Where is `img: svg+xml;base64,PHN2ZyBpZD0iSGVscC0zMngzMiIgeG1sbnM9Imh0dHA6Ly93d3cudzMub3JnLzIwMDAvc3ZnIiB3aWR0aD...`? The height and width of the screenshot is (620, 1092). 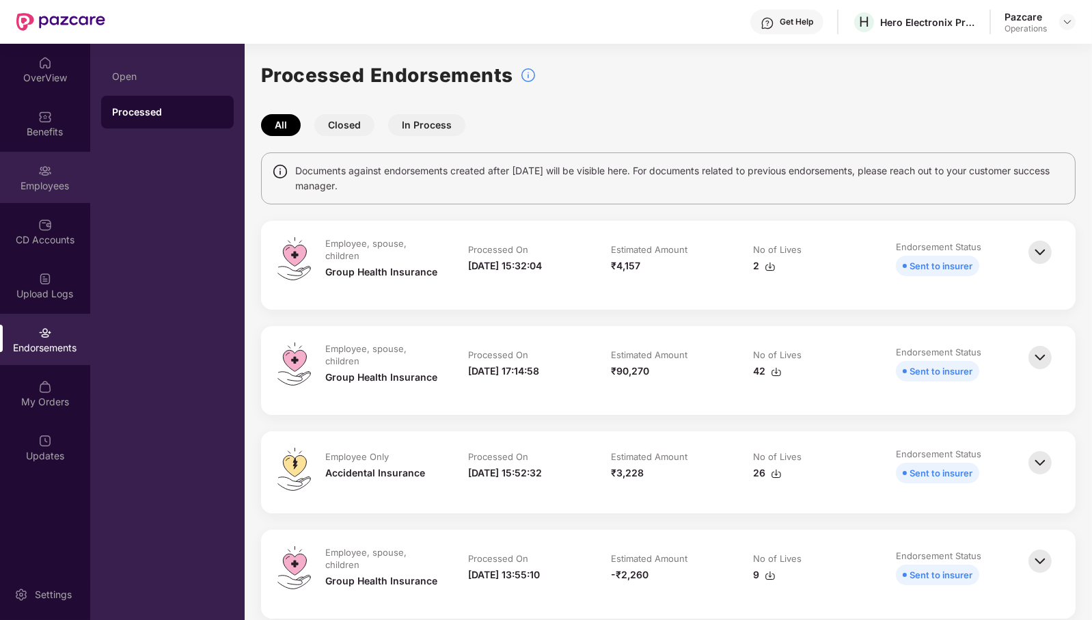
img: svg+xml;base64,PHN2ZyBpZD0iSGVscC0zMngzMiIgeG1sbnM9Imh0dHA6Ly93d3cudzMub3JnLzIwMDAvc3ZnIiB3aWR0aD... is located at coordinates (767, 23).